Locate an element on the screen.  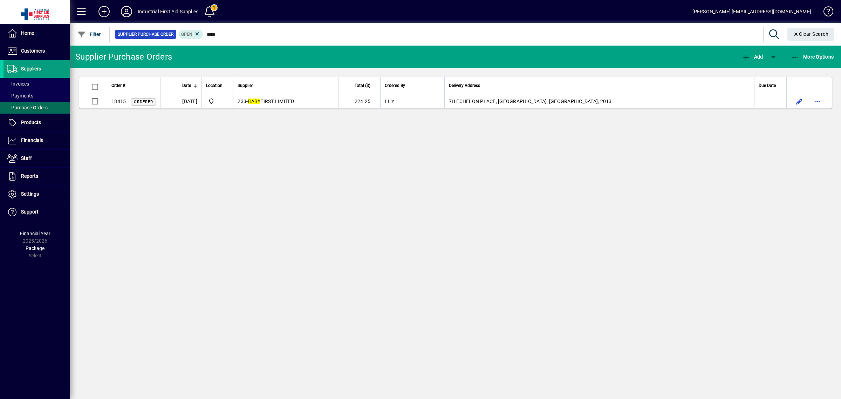
div: Order # is located at coordinates (133, 85).